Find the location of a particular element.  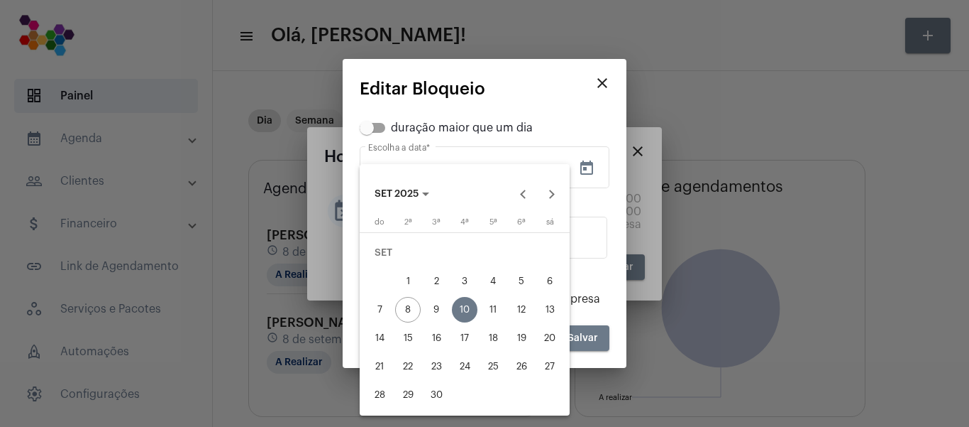

div: 26 is located at coordinates (522, 366).